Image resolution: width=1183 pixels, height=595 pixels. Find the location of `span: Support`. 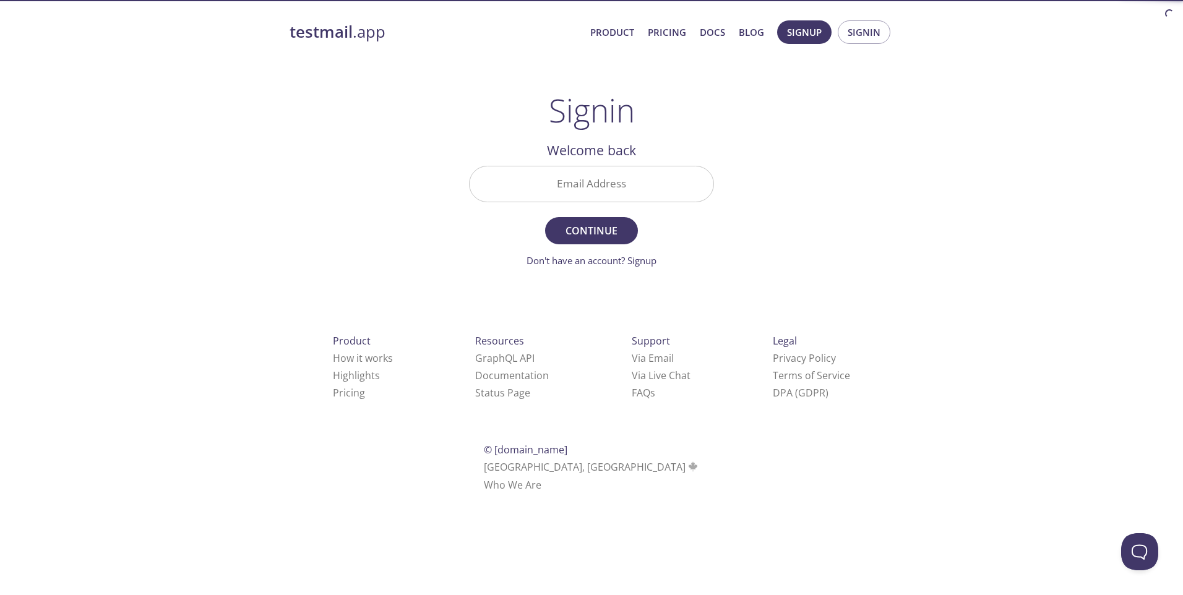

span: Support is located at coordinates (651, 341).